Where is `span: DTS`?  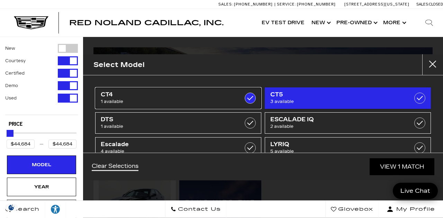
span: DTS is located at coordinates (166, 120).